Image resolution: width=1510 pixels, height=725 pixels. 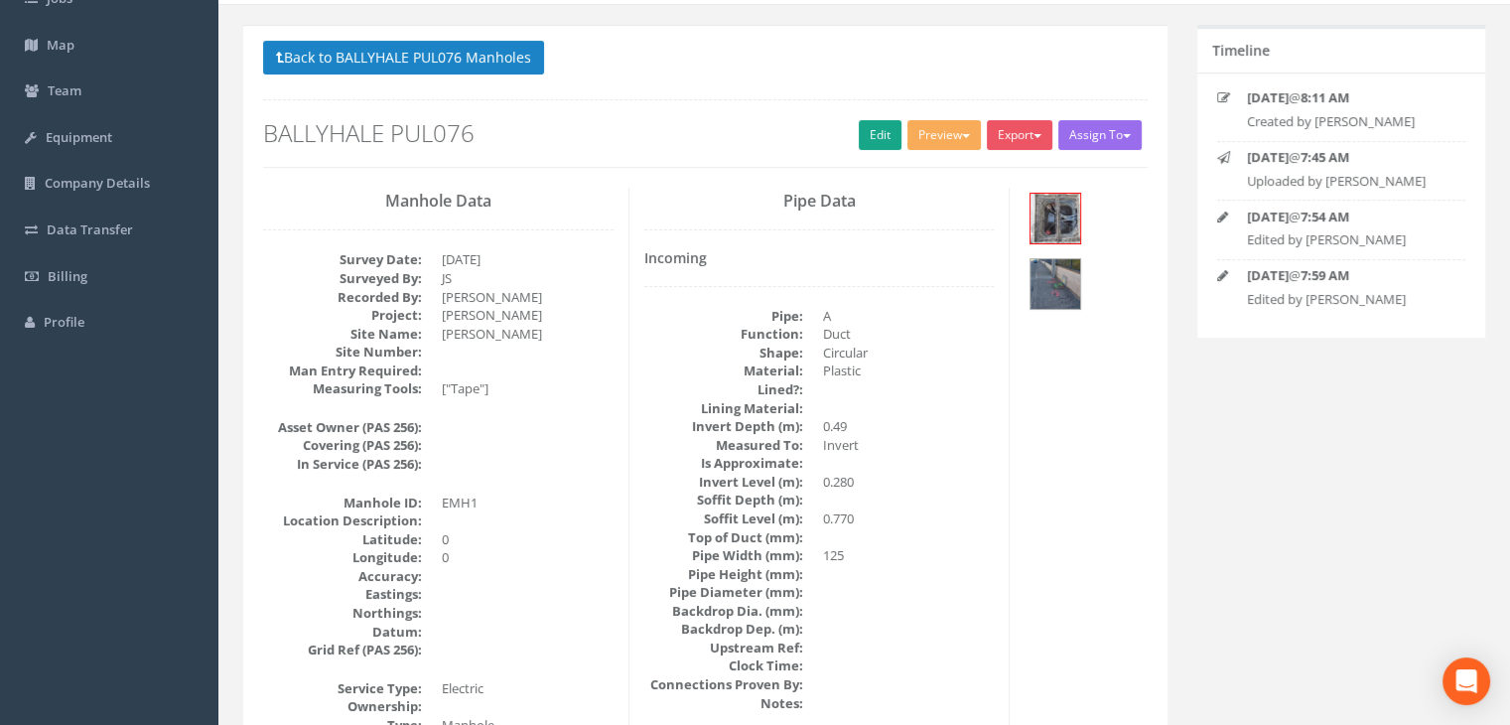 I want to click on img: 8582b66c-c70c-5d7e-5e71-38bc0accfc74_7ef1008c-fb6c-8ce5-8bd4-0a210105b813_thumb.jpg, so click(x=1056, y=284).